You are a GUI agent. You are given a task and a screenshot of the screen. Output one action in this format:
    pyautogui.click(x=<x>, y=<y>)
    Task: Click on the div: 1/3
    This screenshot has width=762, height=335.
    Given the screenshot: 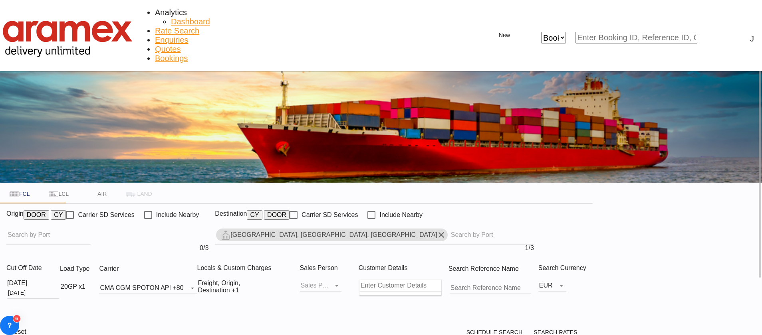 What is the action you would take?
    pyautogui.click(x=374, y=248)
    